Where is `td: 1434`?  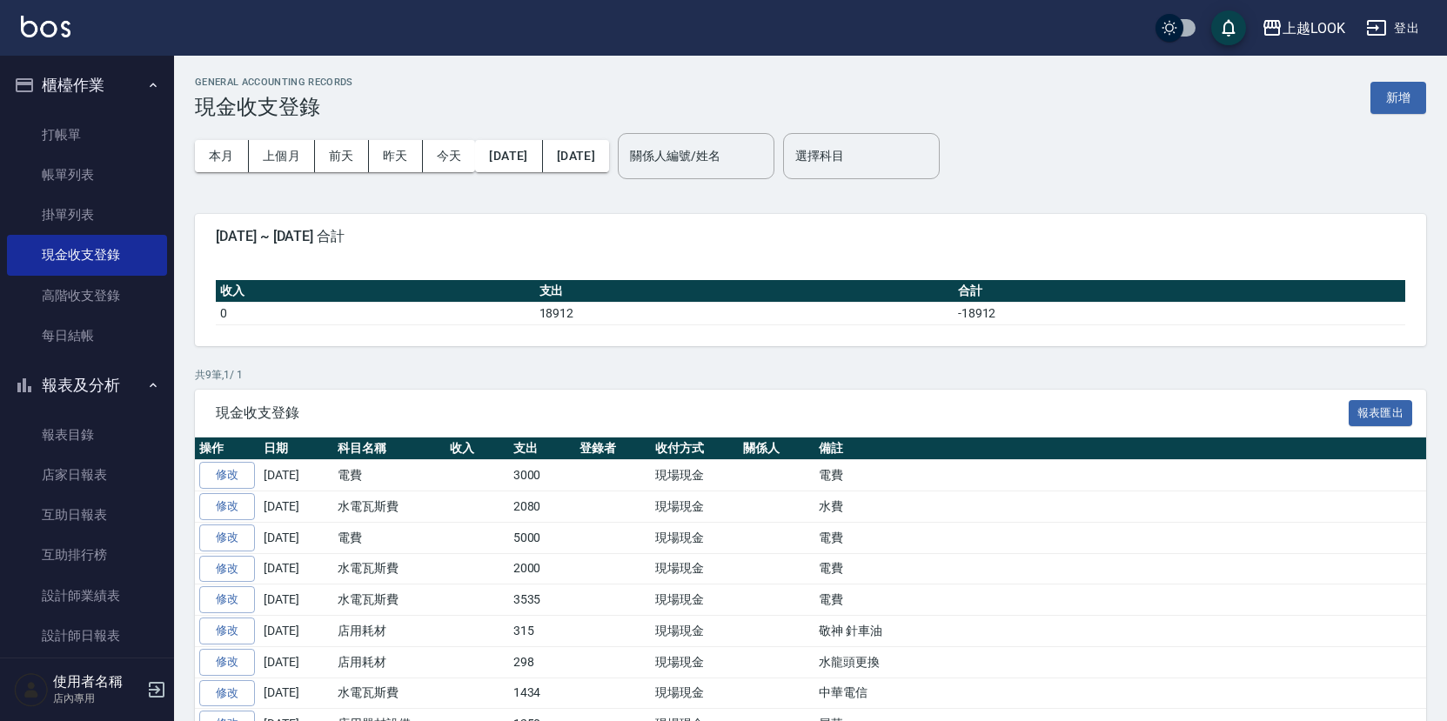 td: 1434 is located at coordinates (542, 693).